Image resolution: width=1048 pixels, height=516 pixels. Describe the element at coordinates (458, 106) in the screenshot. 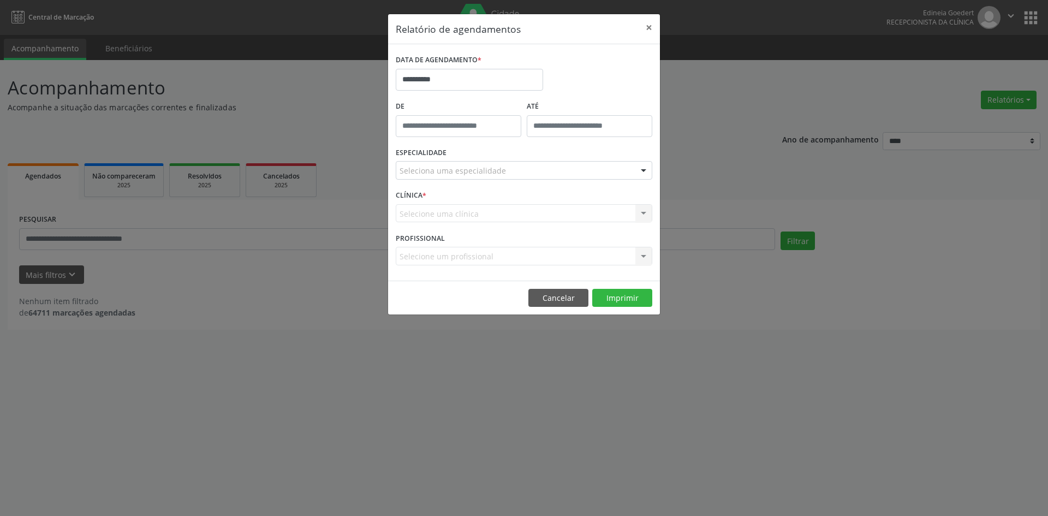

I see `label: De` at that location.